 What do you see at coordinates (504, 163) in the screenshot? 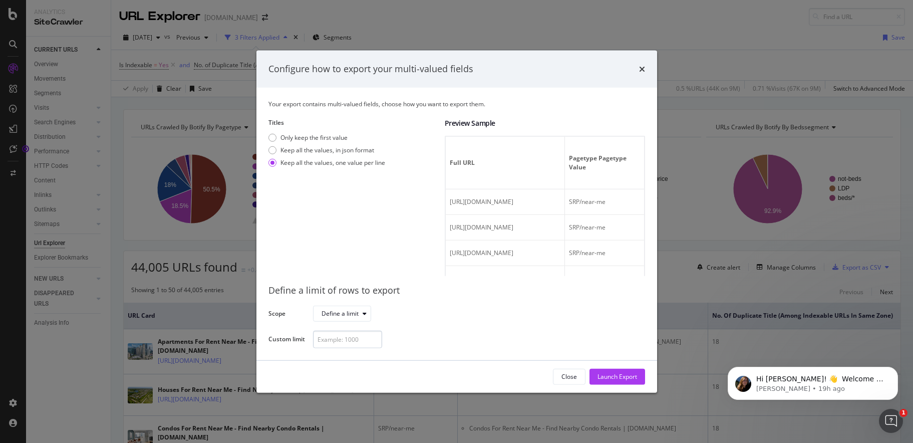
I see `span: Full URL` at bounding box center [504, 163].